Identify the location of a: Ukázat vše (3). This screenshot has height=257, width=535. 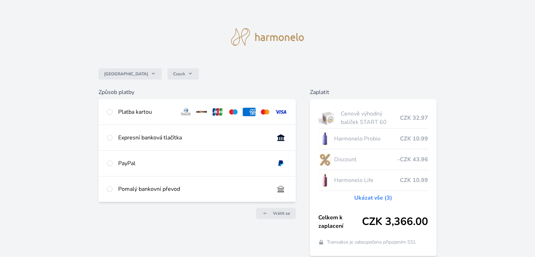
(373, 198).